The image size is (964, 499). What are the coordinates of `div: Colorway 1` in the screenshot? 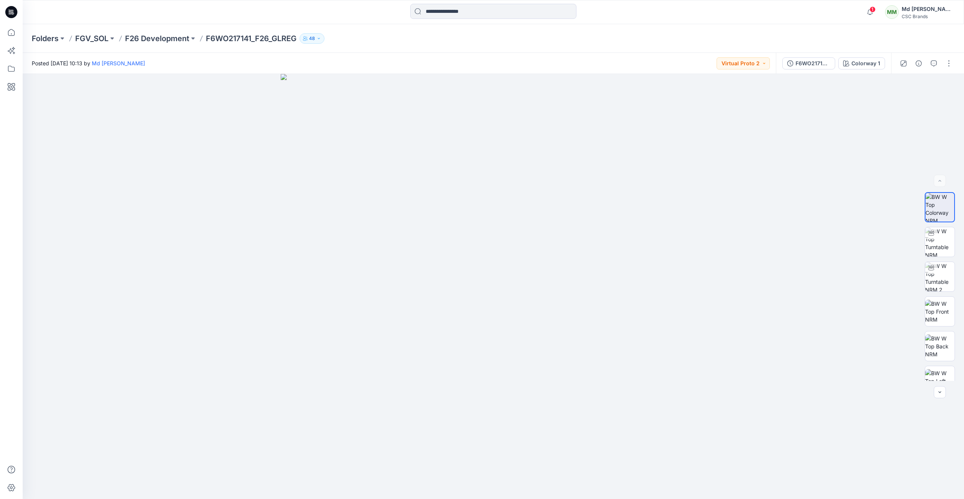 It's located at (865, 63).